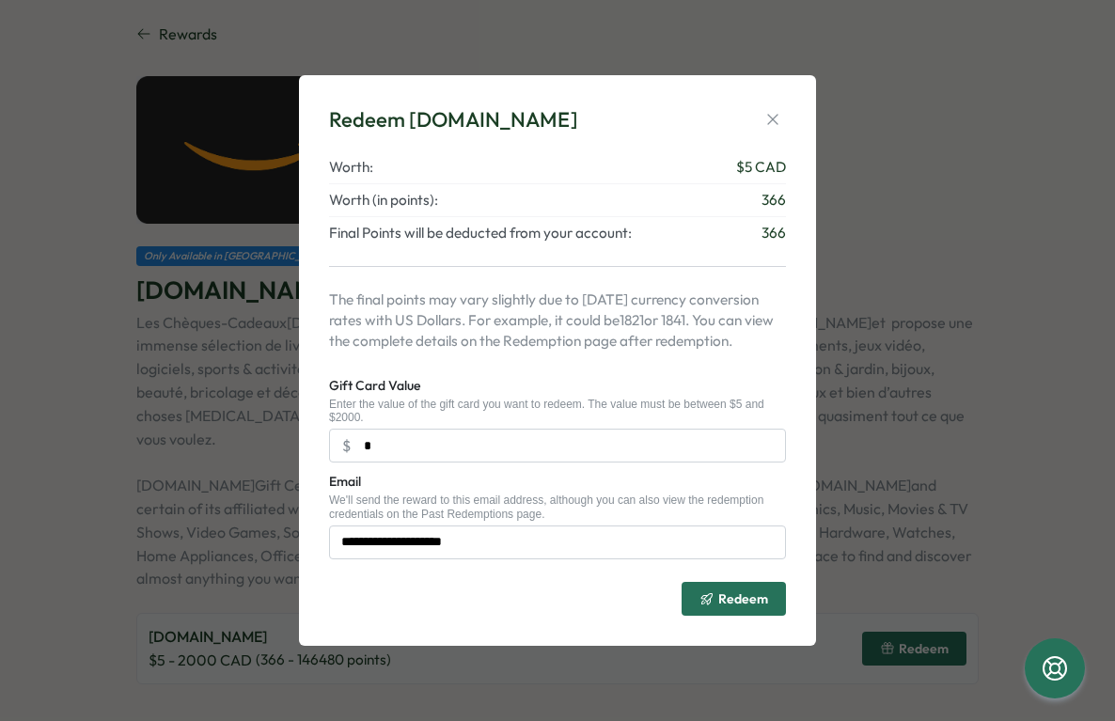  I want to click on span: Worth:, so click(351, 167).